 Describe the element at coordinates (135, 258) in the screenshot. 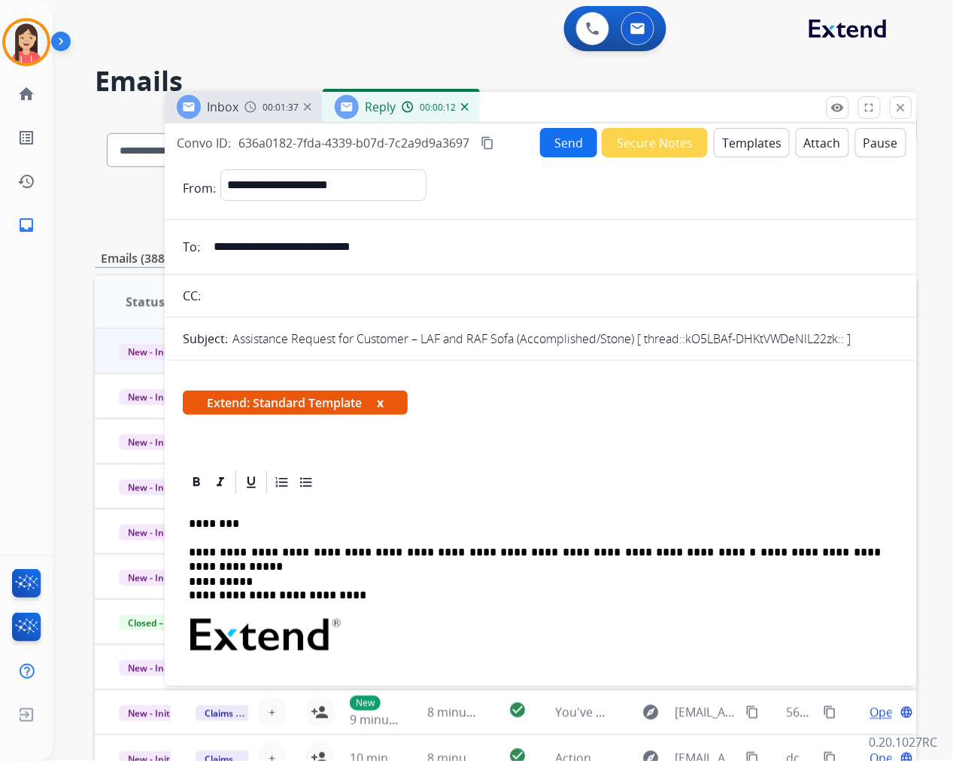

I see `p: Emails (388)` at that location.